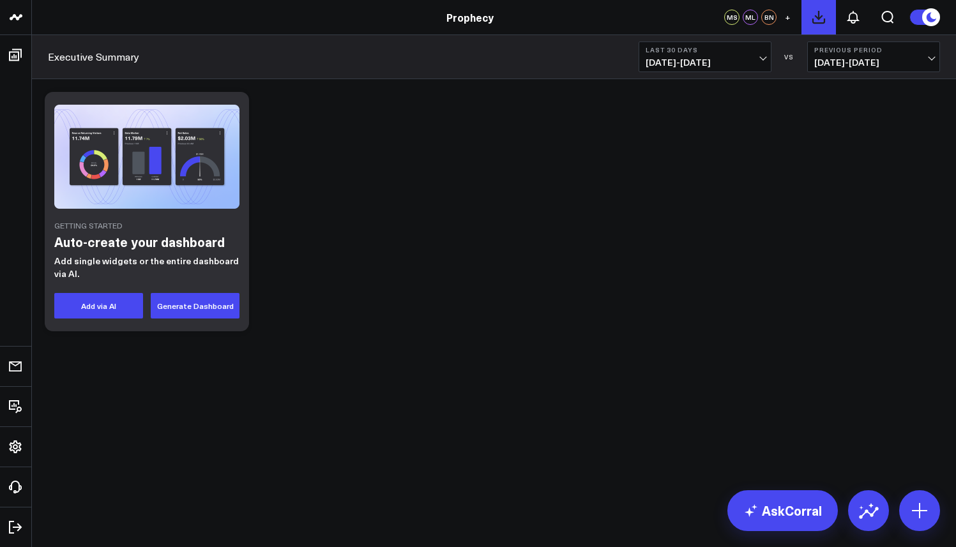 Image resolution: width=956 pixels, height=547 pixels. What do you see at coordinates (873, 50) in the screenshot?
I see `b: Previous Period` at bounding box center [873, 50].